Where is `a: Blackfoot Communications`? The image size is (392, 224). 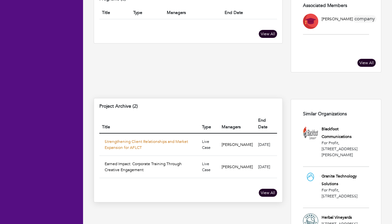 a: Blackfoot Communications is located at coordinates (336, 132).